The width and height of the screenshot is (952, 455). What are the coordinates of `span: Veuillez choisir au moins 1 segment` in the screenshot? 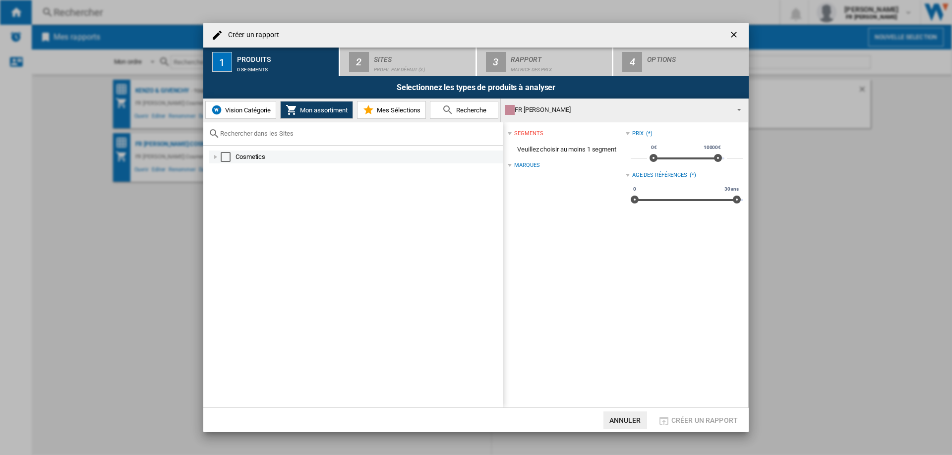 It's located at (566, 150).